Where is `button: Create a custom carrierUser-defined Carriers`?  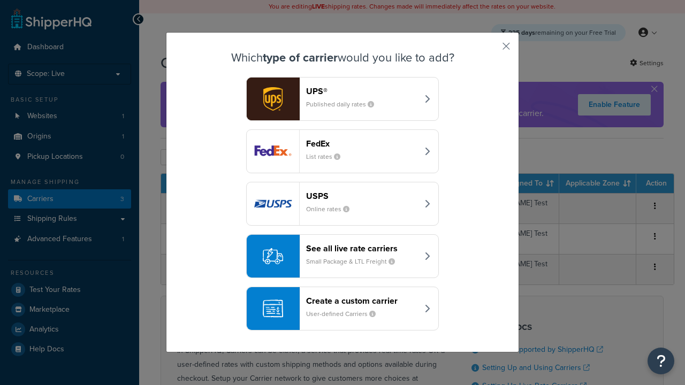 button: Create a custom carrierUser-defined Carriers is located at coordinates (342, 309).